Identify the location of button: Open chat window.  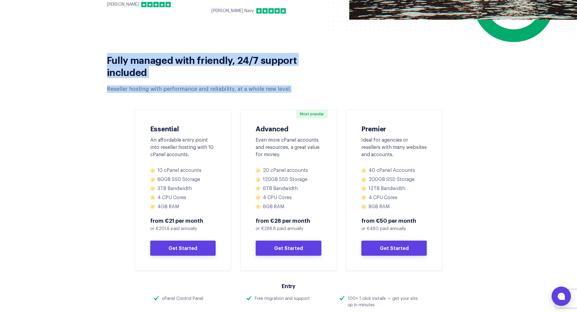
(562, 297).